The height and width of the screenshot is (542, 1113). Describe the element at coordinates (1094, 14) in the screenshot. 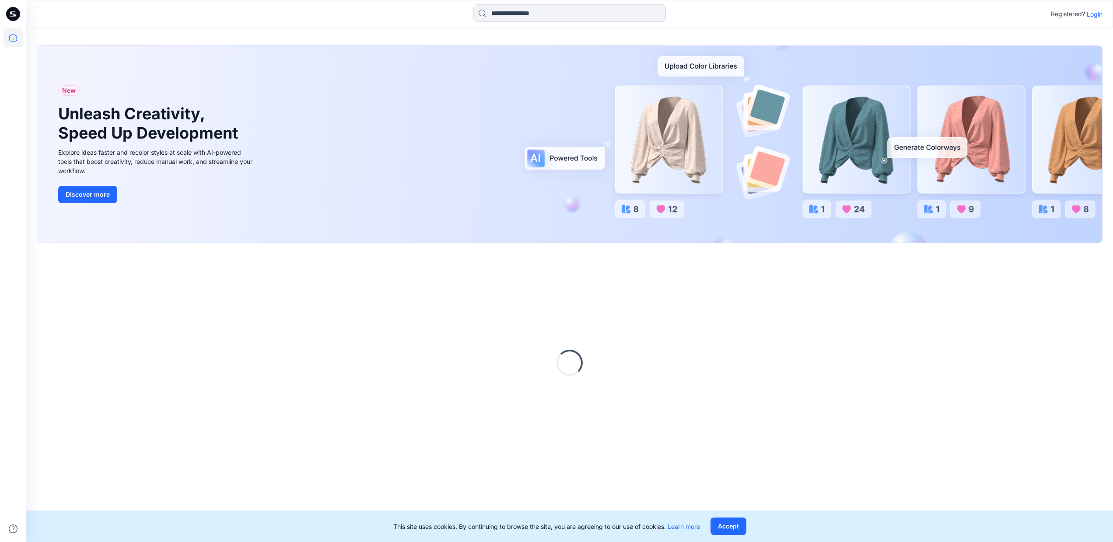

I see `p: Login` at that location.